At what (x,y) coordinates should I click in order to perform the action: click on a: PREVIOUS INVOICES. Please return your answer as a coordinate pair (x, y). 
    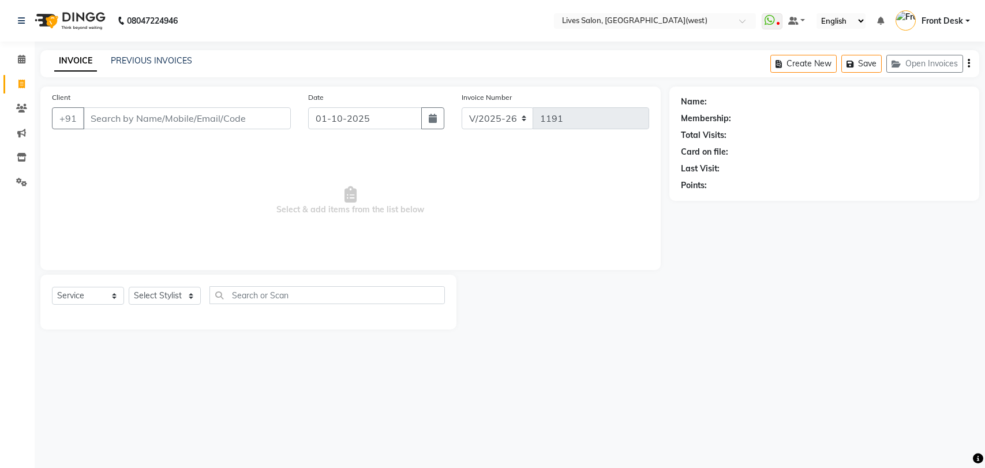
    Looking at the image, I should click on (151, 61).